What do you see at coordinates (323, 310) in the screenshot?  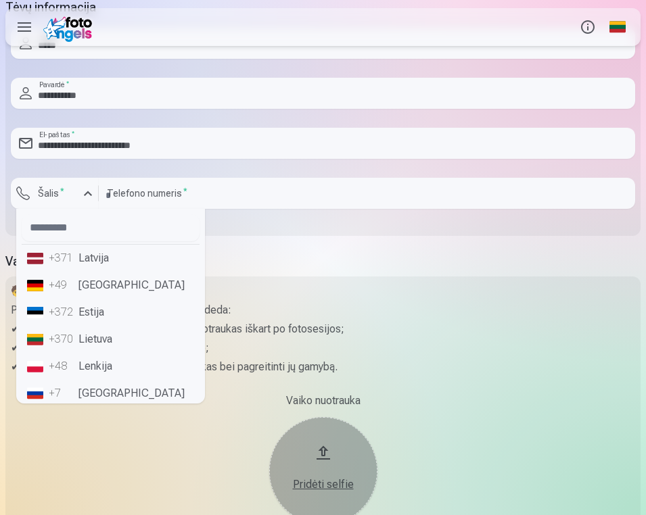 I see `p: Prašome įkelti vaiko nuotrauką, nes tai padeda:` at bounding box center [323, 310].